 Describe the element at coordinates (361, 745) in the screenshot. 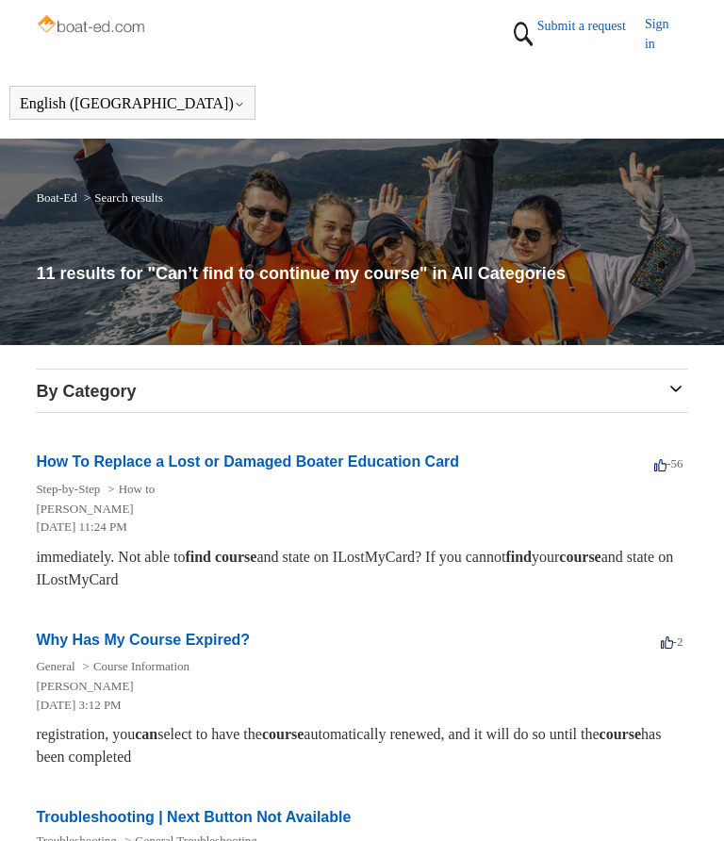

I see `div: registration, you select to have the automatically renewed, and it will do so until the has been ...` at that location.